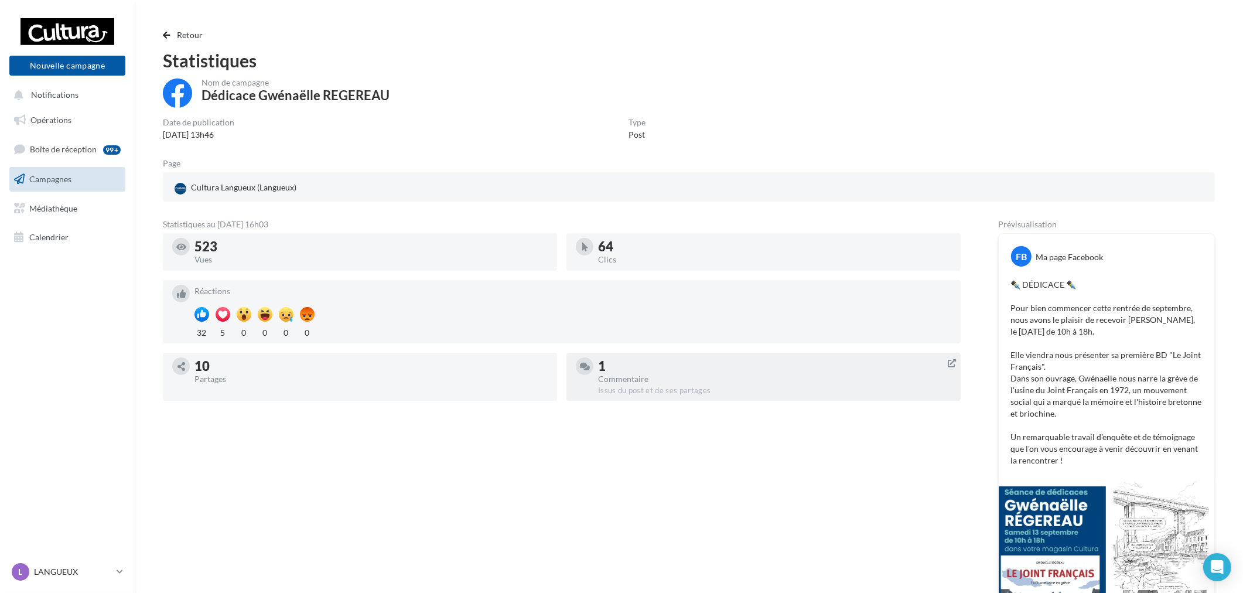  Describe the element at coordinates (112, 150) in the screenshot. I see `div: 99+` at that location.